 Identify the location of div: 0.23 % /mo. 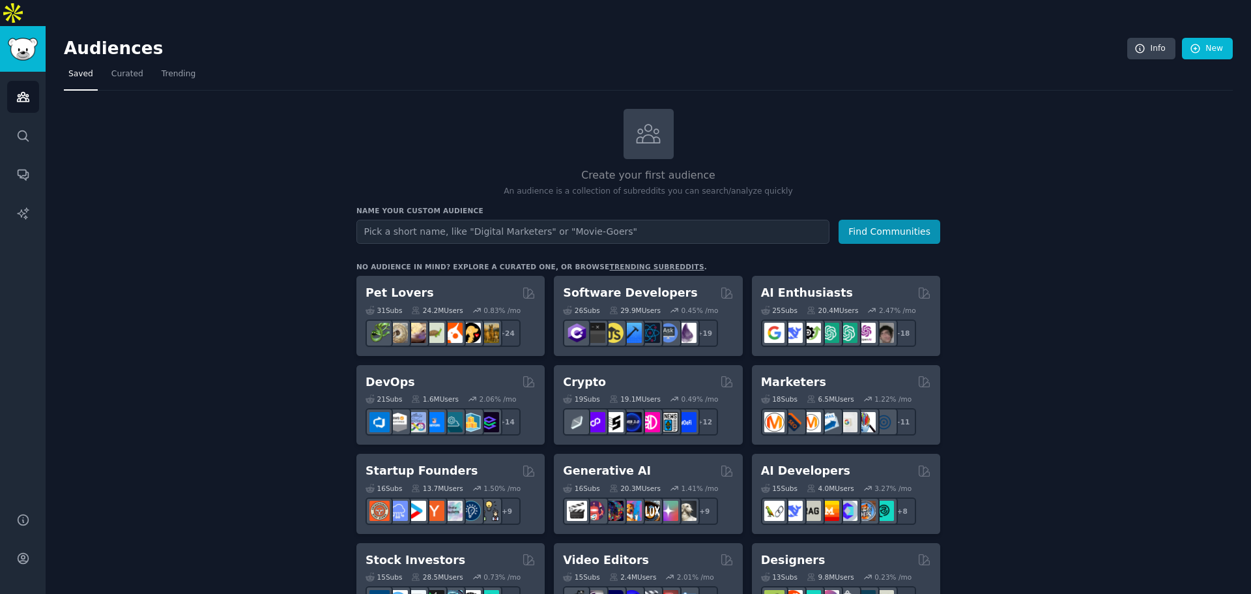
(893, 577).